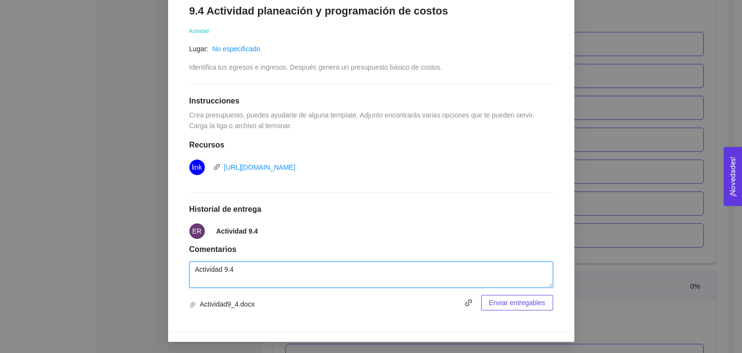 This screenshot has width=742, height=353. What do you see at coordinates (371, 11) in the screenshot?
I see `h1: 9.4 Actividad planeación y programación de costos` at bounding box center [371, 11].